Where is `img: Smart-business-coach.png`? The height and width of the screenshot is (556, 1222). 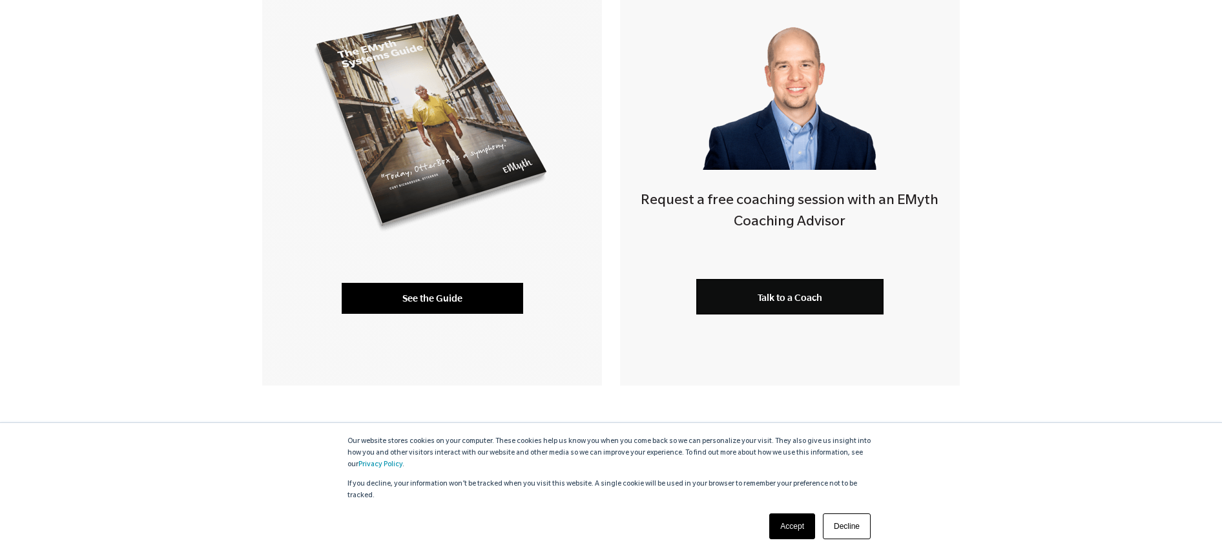
img: Smart-business-coach.png is located at coordinates (790, 86).